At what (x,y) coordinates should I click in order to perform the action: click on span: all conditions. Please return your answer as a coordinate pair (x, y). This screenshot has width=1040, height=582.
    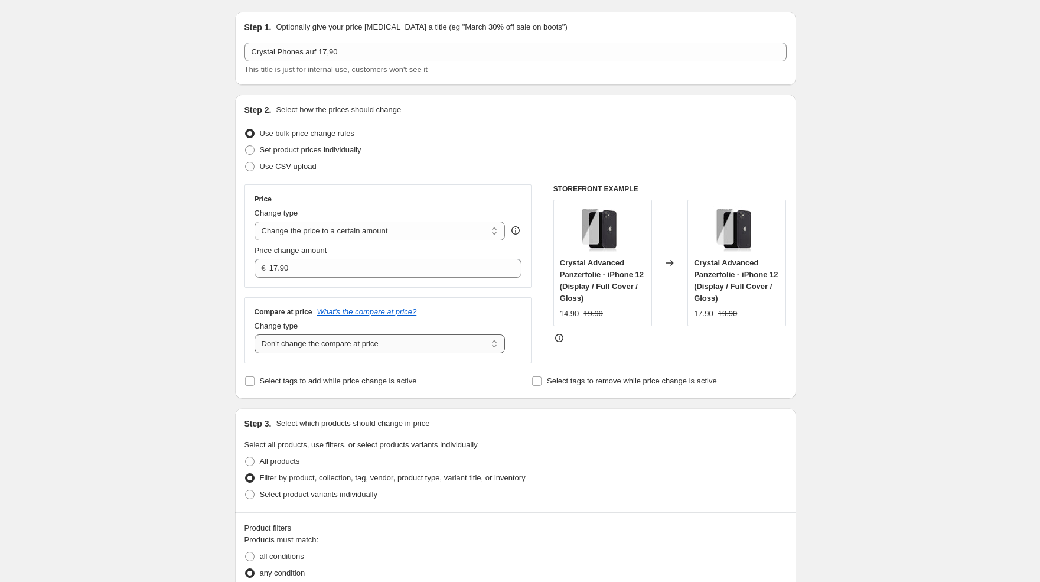
    Looking at the image, I should click on (282, 556).